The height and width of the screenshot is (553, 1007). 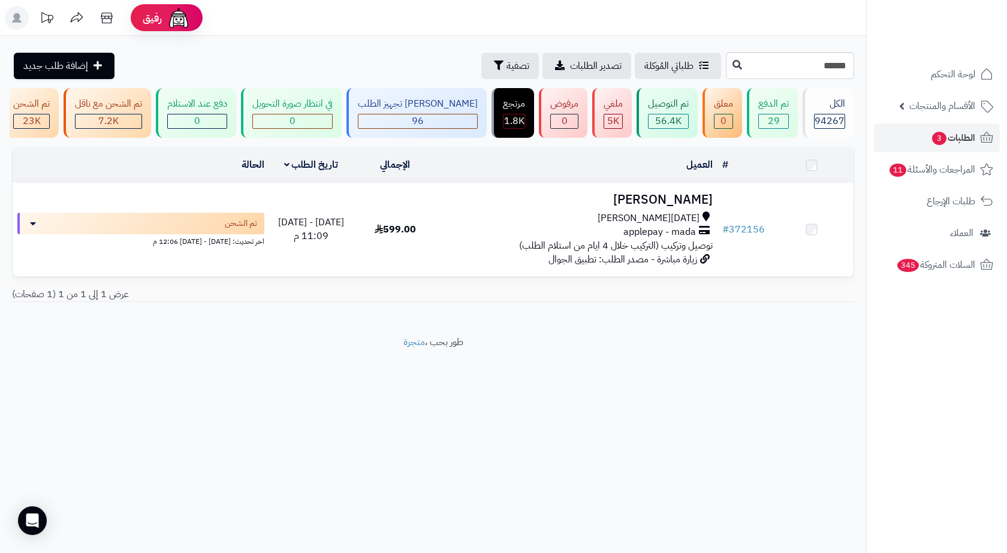 What do you see at coordinates (774, 121) in the screenshot?
I see `span: 29` at bounding box center [774, 121].